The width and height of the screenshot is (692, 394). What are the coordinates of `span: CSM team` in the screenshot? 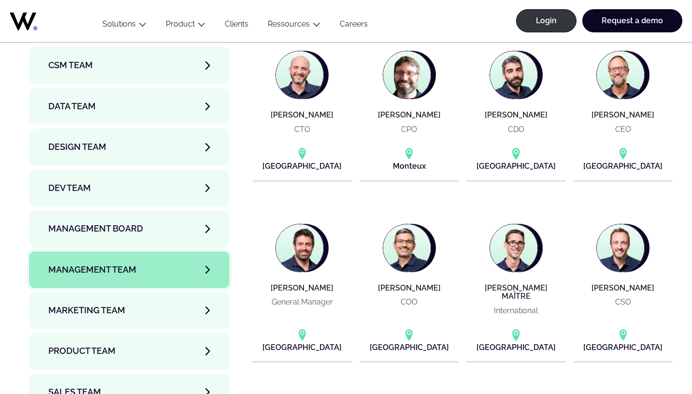 It's located at (71, 65).